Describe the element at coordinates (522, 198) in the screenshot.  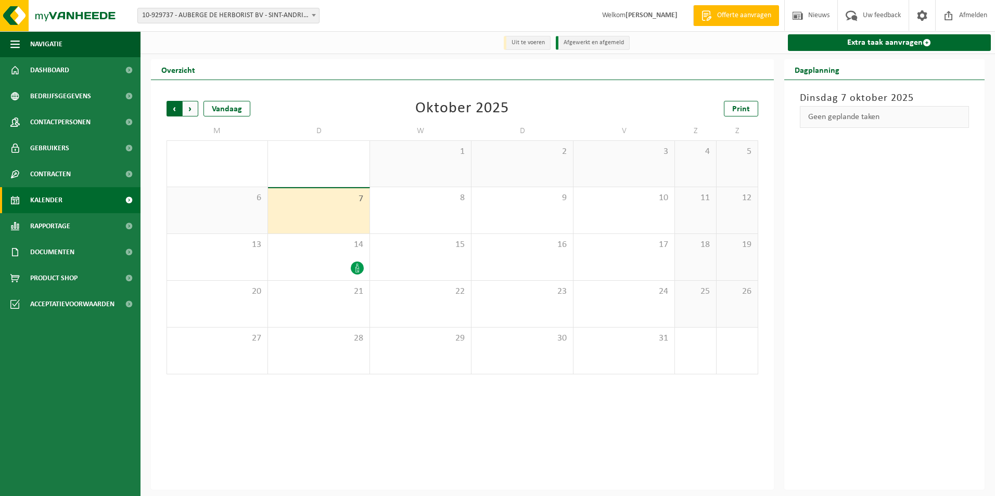
I see `span: 9` at that location.